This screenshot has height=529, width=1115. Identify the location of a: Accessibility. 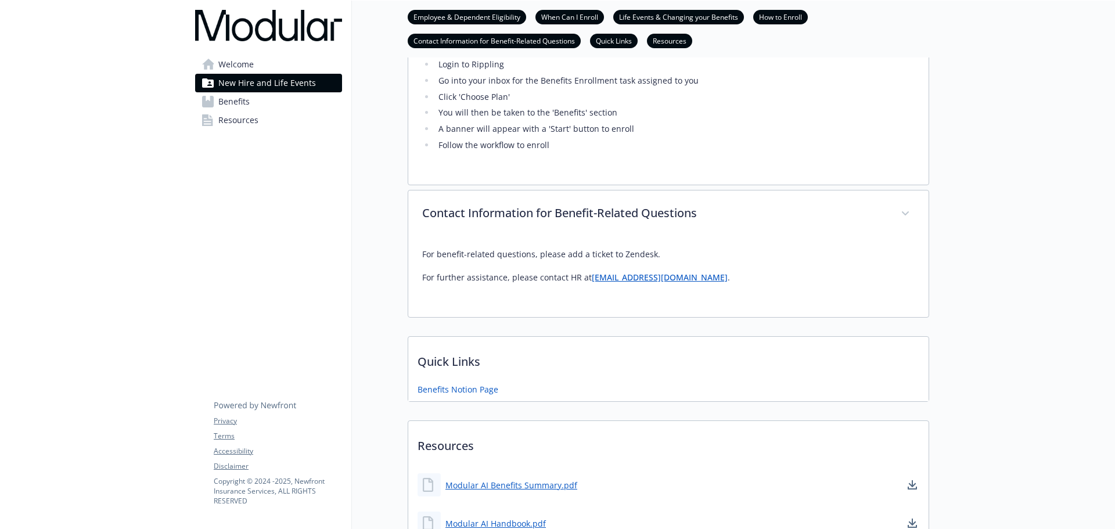
(278, 451).